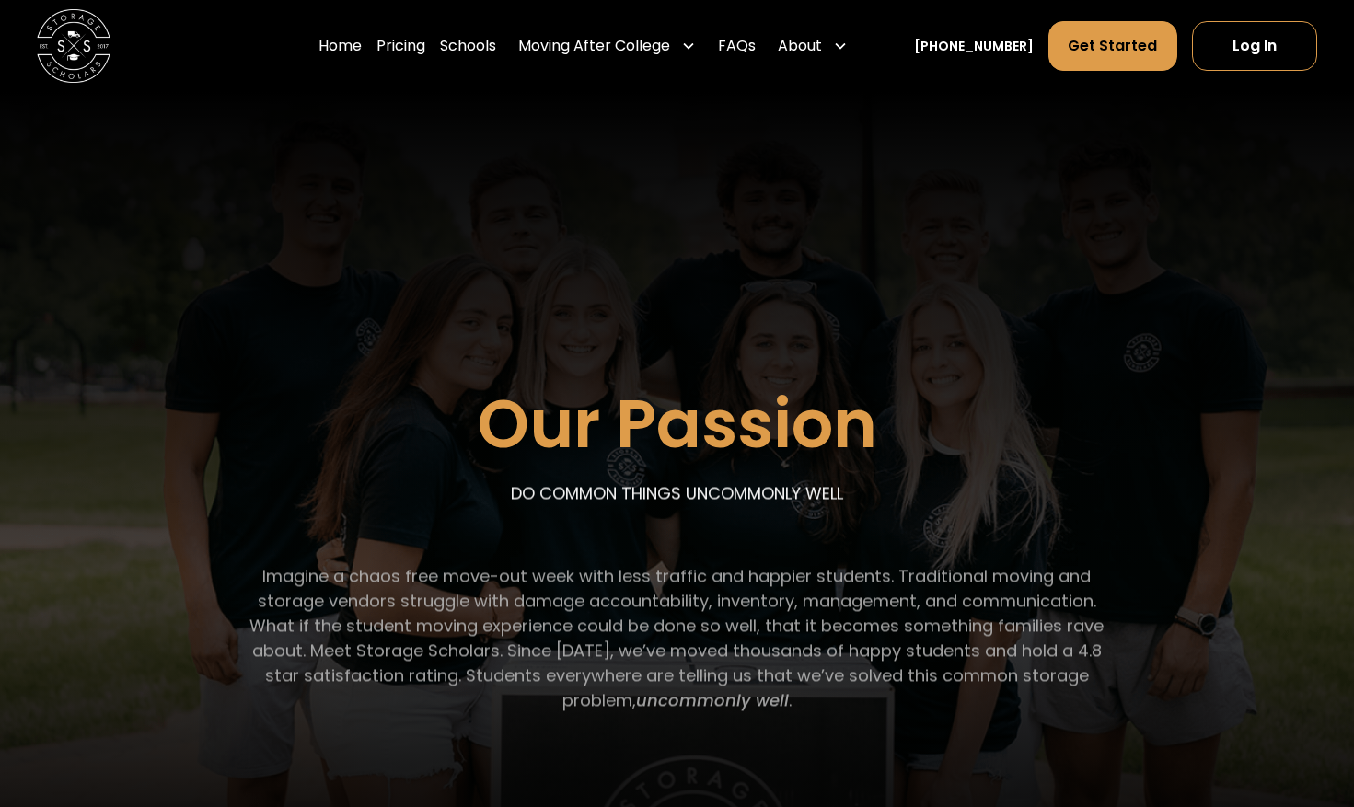 This screenshot has width=1354, height=807. Describe the element at coordinates (468, 46) in the screenshot. I see `a: Schools` at that location.